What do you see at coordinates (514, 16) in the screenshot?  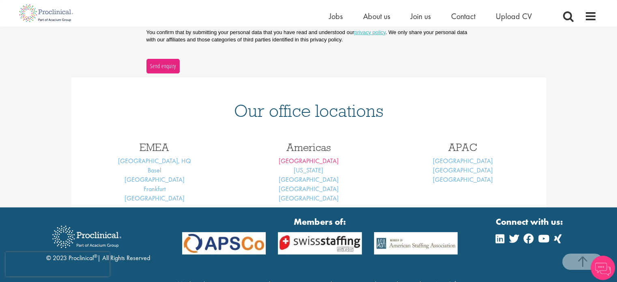 I see `a: Upload CV` at bounding box center [514, 16].